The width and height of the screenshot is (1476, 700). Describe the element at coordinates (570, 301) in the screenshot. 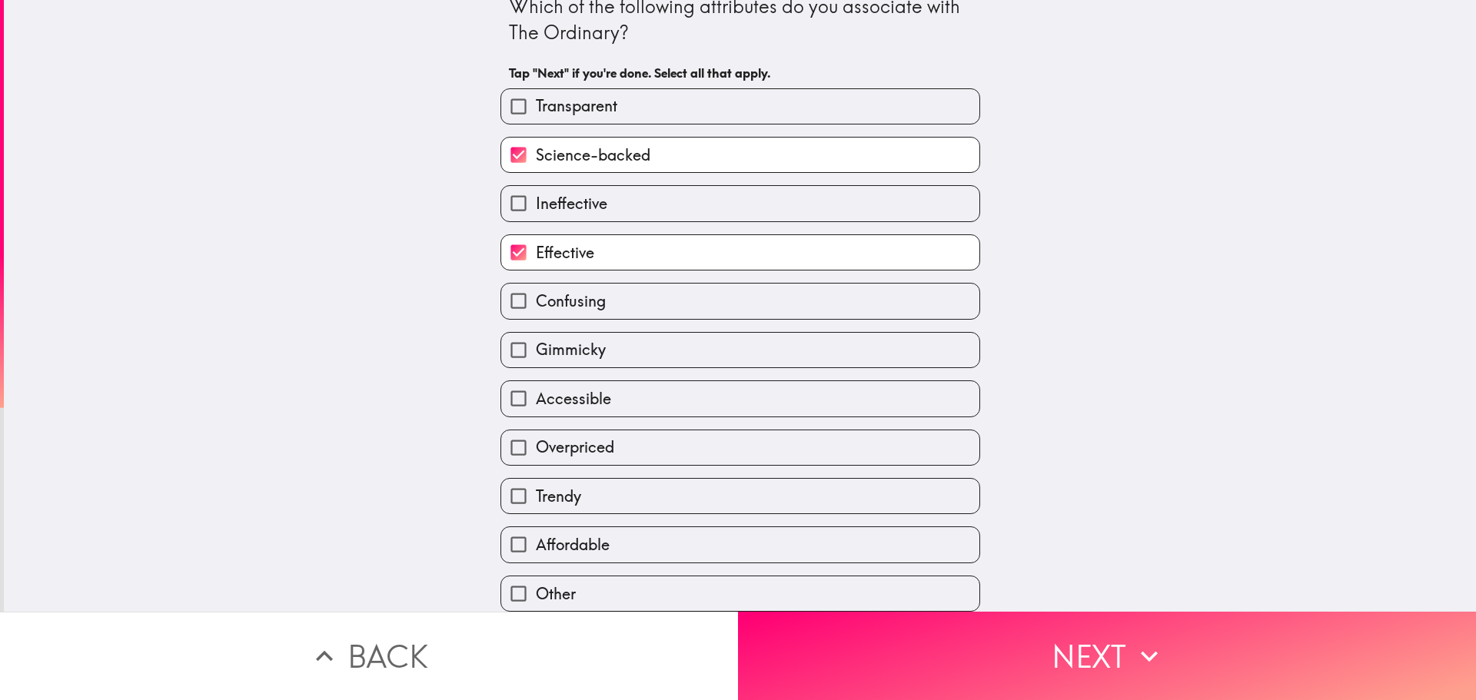

I see `span: Confusing` at that location.